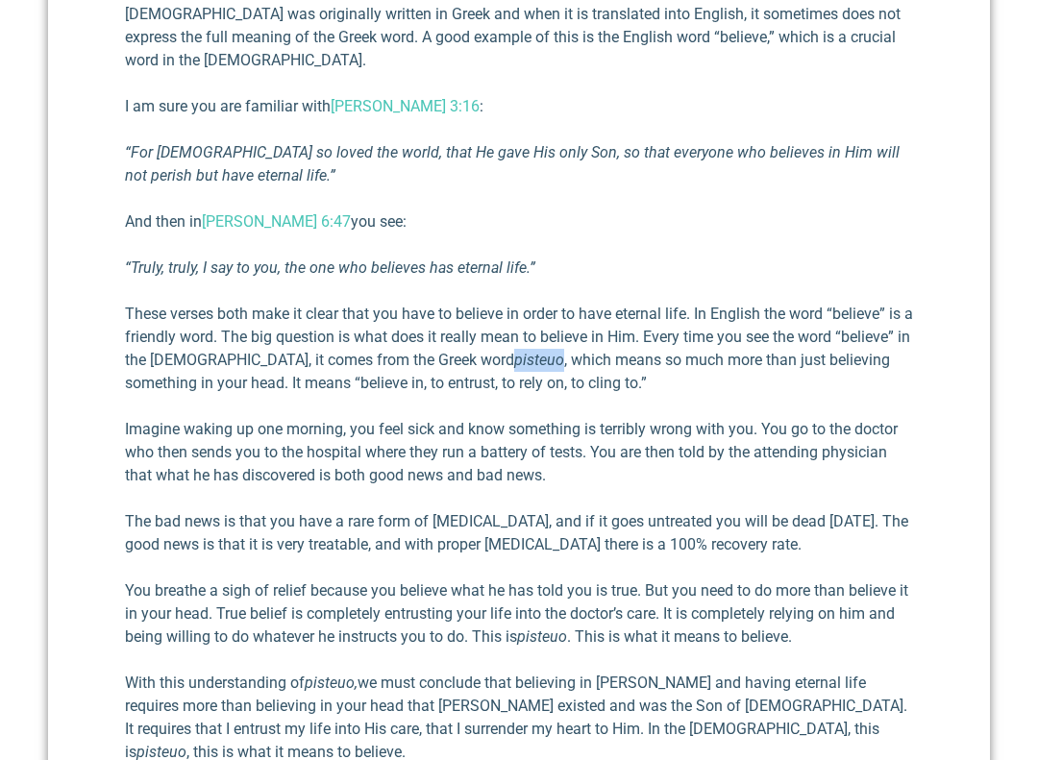 This screenshot has width=1038, height=760. I want to click on p: I am sure you are familiar with :, so click(519, 107).